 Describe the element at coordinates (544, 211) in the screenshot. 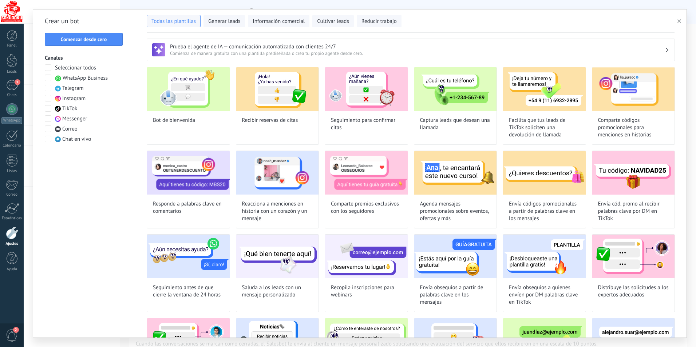

I see `span: Envía códigos promocionales a partir de palabras clave en los mensajes` at that location.